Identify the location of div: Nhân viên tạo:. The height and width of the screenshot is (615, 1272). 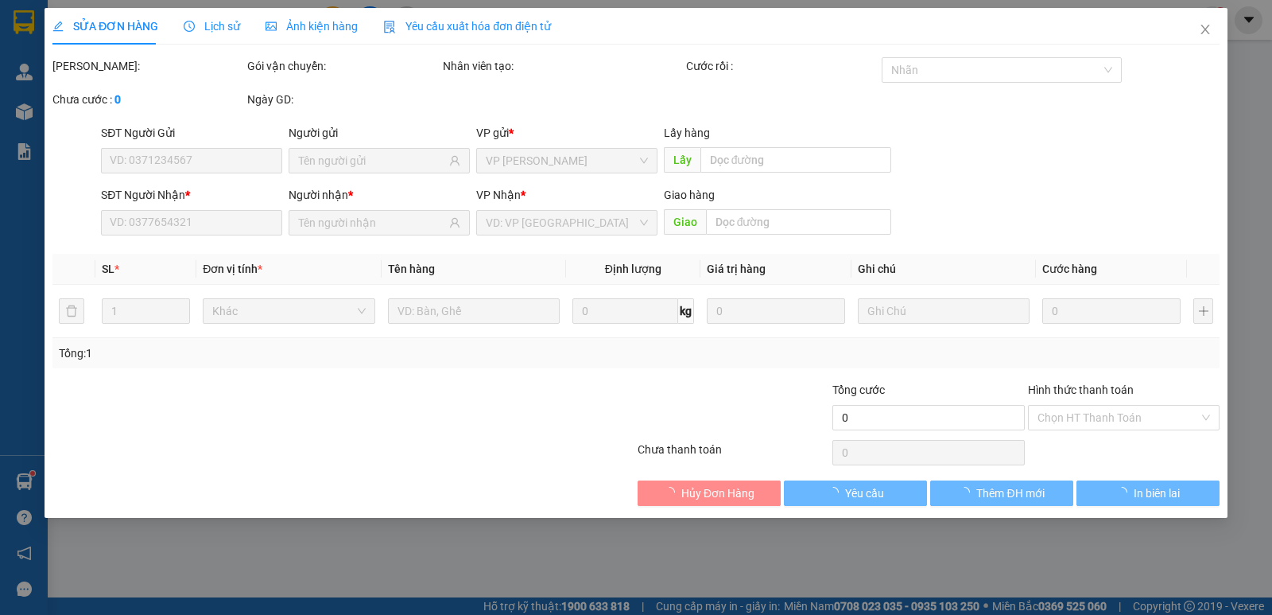
(563, 66).